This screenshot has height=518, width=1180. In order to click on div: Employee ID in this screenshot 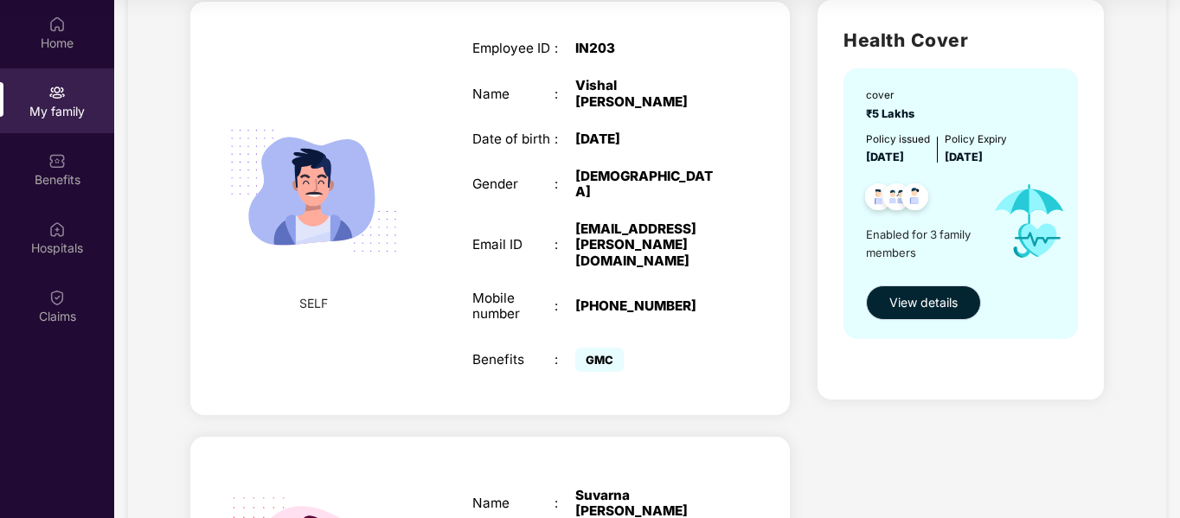, I will do `click(514, 48)`.